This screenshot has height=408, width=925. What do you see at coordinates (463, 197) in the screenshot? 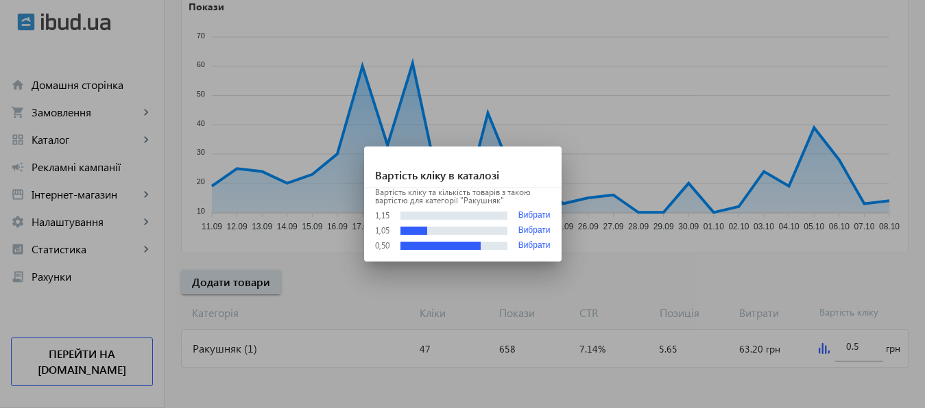
I see `p: Вартість кліку та кількість товарів з такою вартістю для категорії "Ракушняк"` at bounding box center [463, 197].